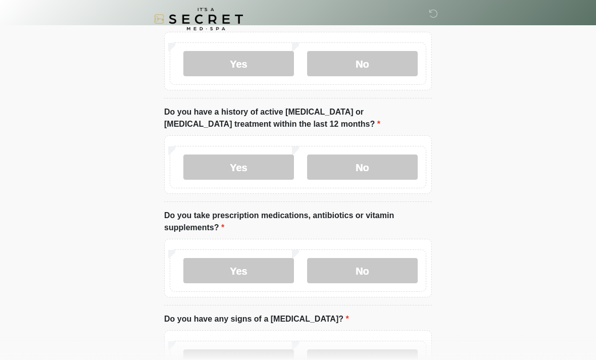 This screenshot has height=360, width=596. I want to click on img: It's A Secret Med Spa Logo, so click(198, 19).